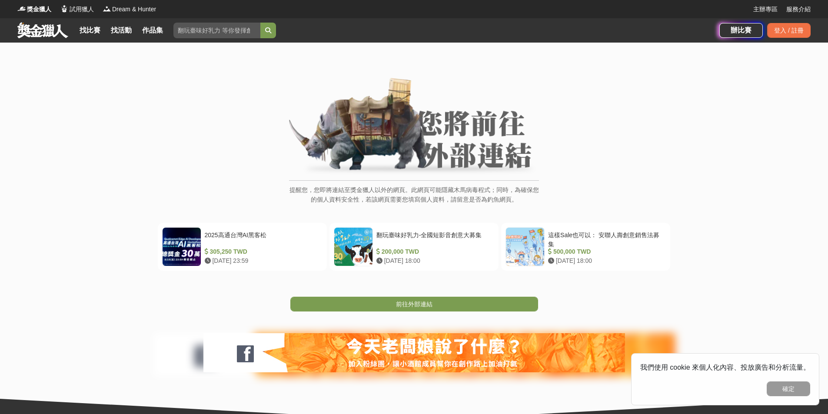 Image resolution: width=828 pixels, height=414 pixels. I want to click on div: 登入 / 註冊, so click(789, 30).